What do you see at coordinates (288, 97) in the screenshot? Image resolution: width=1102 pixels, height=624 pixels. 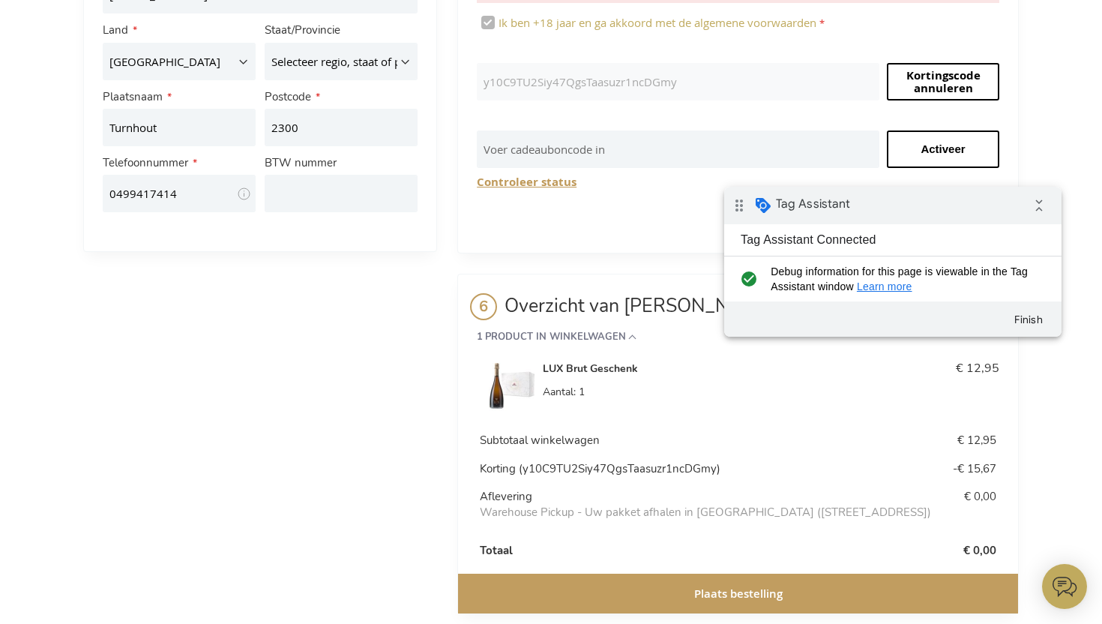 I see `span: Postcode` at bounding box center [288, 97].